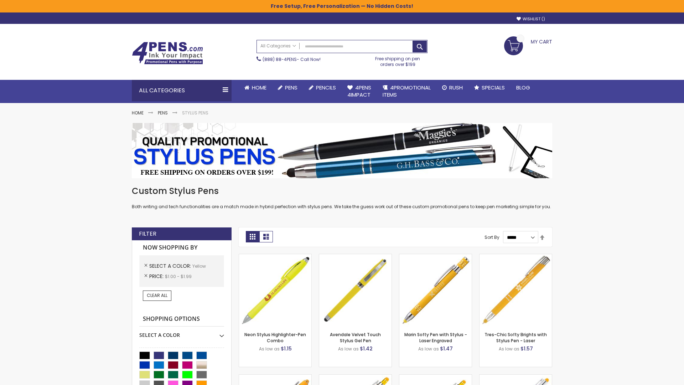 The height and width of the screenshot is (385, 684). Describe the element at coordinates (523, 88) in the screenshot. I see `a: Blog` at that location.